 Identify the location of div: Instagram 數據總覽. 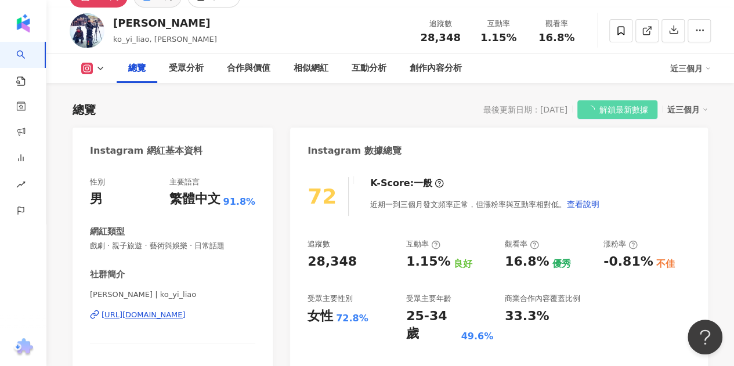
(355, 151).